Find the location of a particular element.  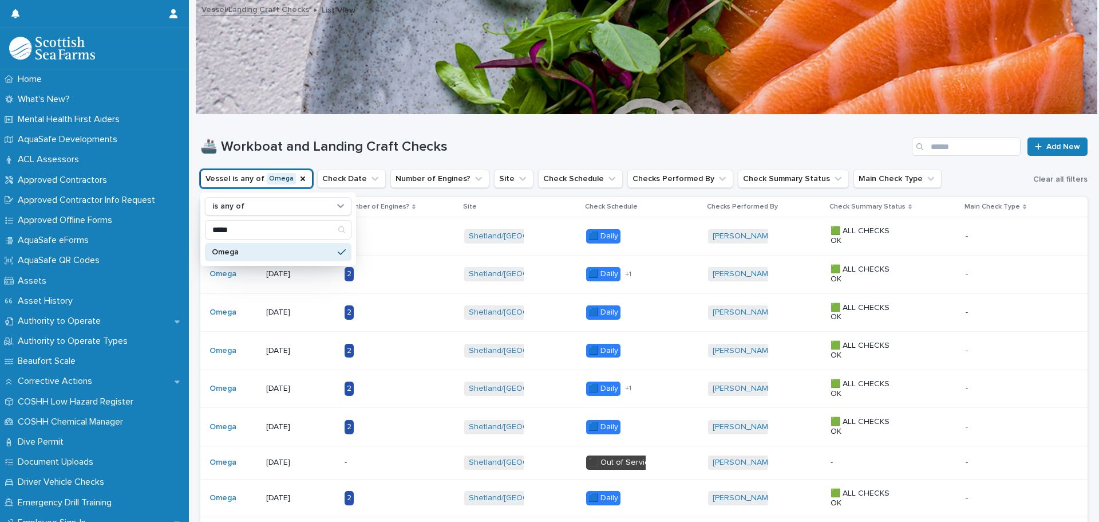

p: COSHH Low Hazard Register is located at coordinates (78, 401).